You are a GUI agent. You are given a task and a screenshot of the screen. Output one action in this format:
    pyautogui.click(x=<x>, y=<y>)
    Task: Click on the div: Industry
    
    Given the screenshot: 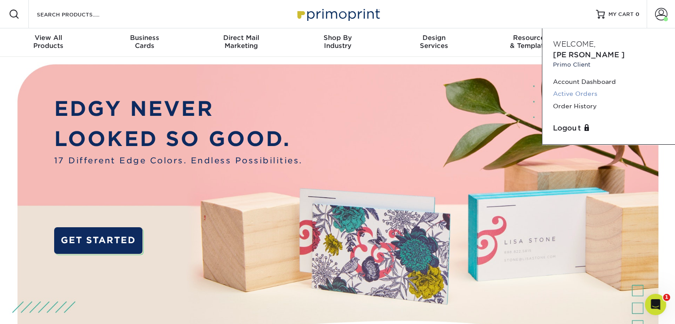 What is the action you would take?
    pyautogui.click(x=337, y=42)
    